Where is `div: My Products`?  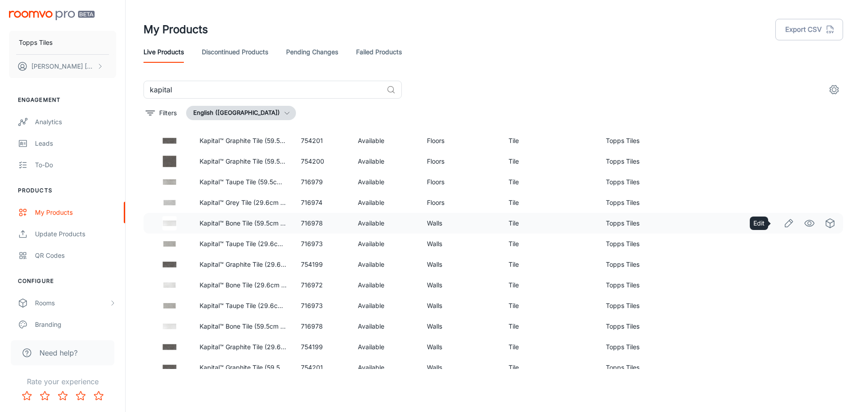 div: My Products is located at coordinates (75, 213).